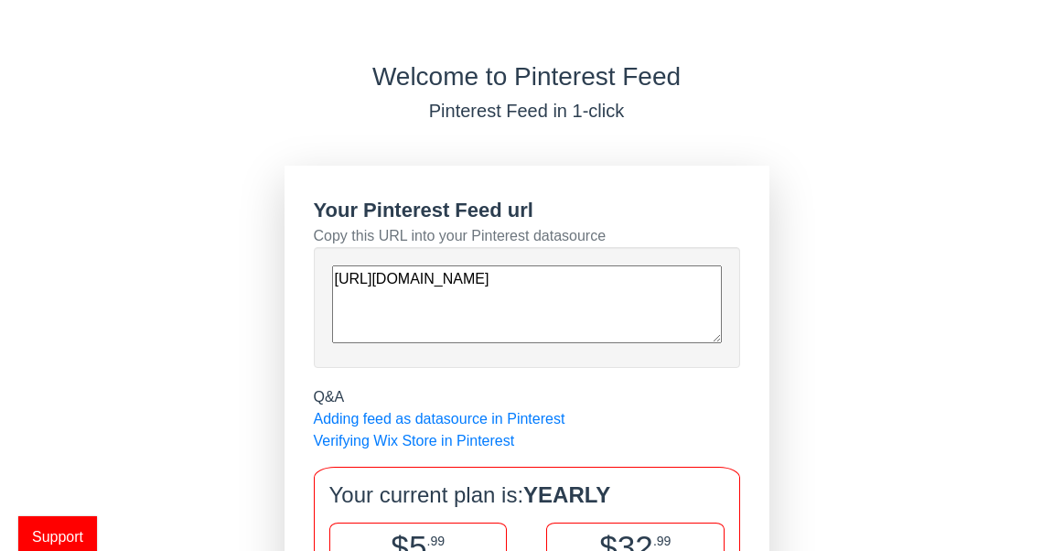 Image resolution: width=1053 pixels, height=551 pixels. Describe the element at coordinates (527, 495) in the screenshot. I see `h4: Your current plan is:` at that location.